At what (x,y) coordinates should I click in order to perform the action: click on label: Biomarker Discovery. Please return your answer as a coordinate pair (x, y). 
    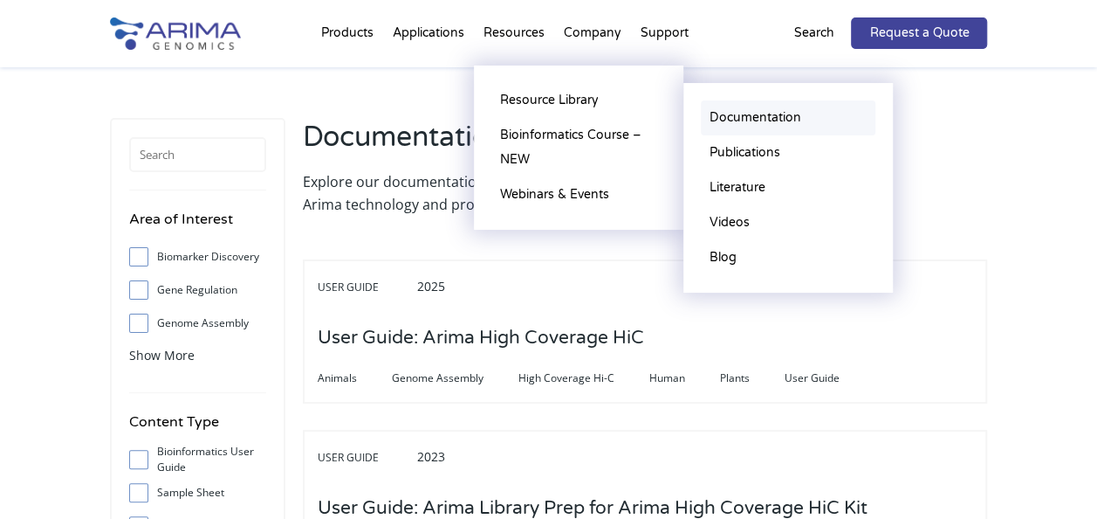
    Looking at the image, I should click on (197, 257).